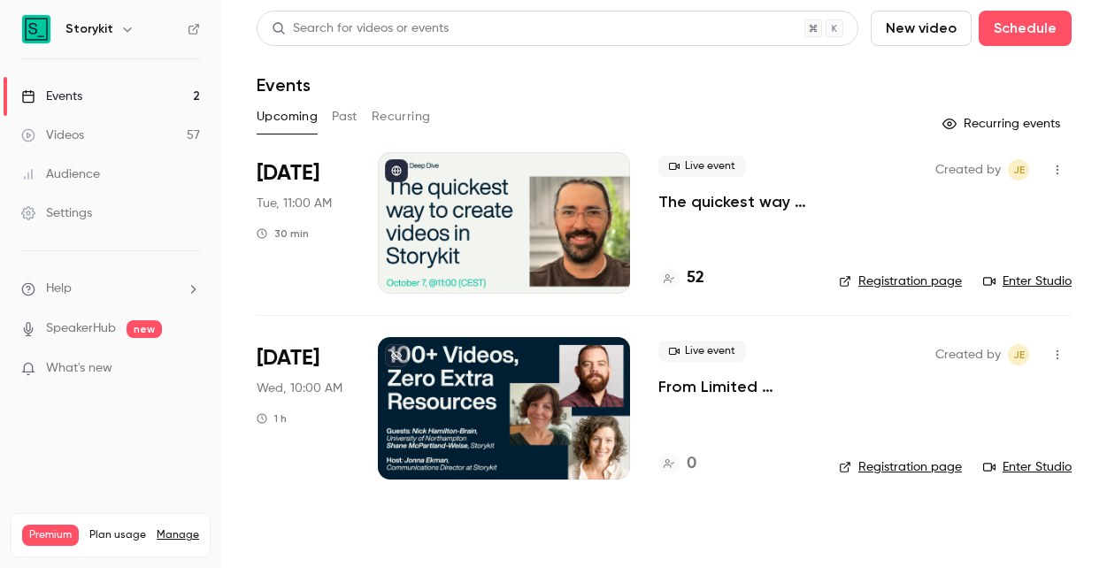 The image size is (1107, 568). What do you see at coordinates (36, 29) in the screenshot?
I see `img: Storykit` at bounding box center [36, 29].